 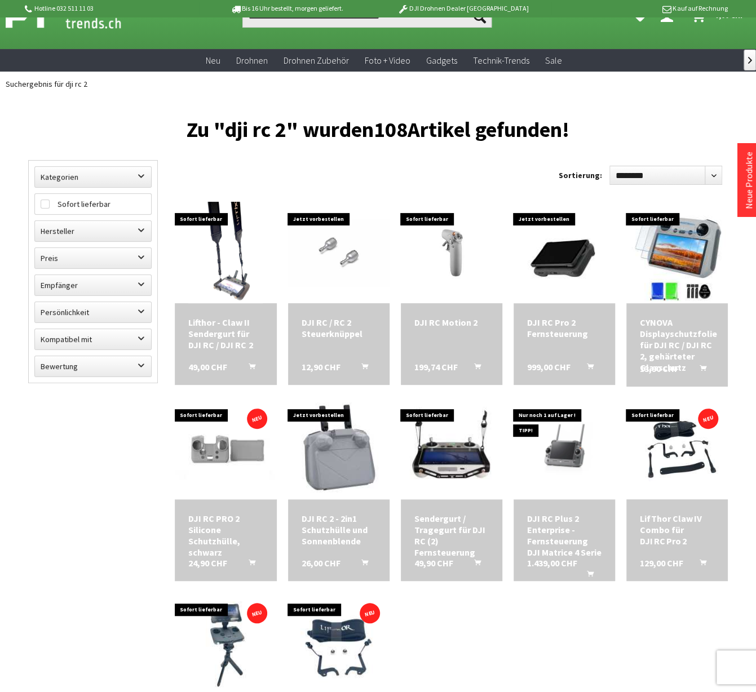 What do you see at coordinates (564, 536) in the screenshot?
I see `div: DJI RC Plus 2 Enterprise - Fernsteuerung DJI Matrice 4 Serie` at bounding box center [564, 536].